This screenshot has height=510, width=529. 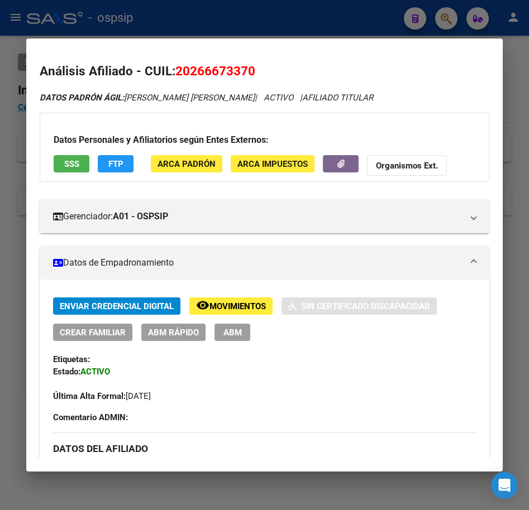 What do you see at coordinates (203, 305) in the screenshot?
I see `mat-icon: remove_red_eye` at bounding box center [203, 305].